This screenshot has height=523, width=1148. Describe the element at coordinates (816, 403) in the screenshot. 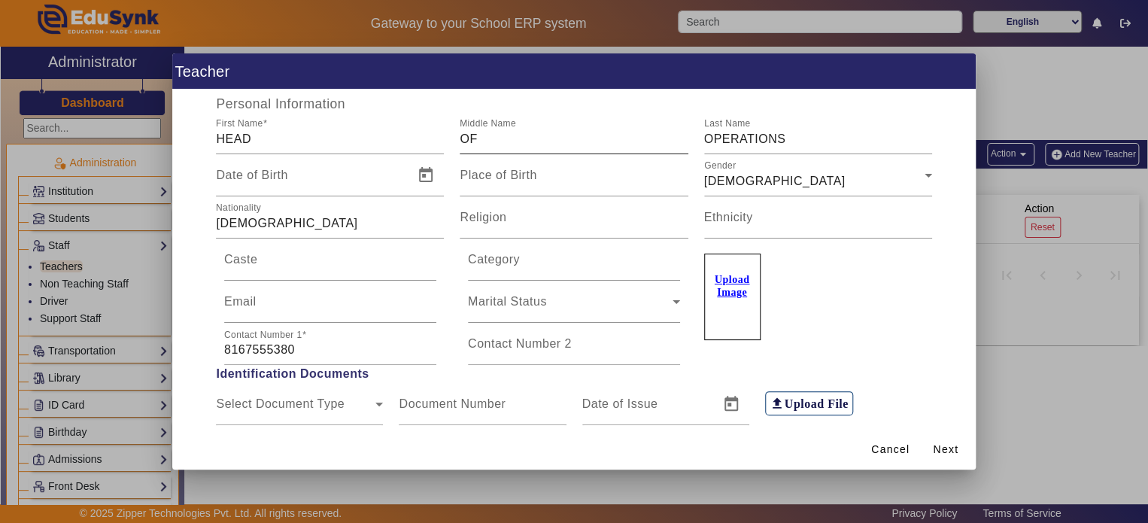

I see `h6: Upload File` at that location.